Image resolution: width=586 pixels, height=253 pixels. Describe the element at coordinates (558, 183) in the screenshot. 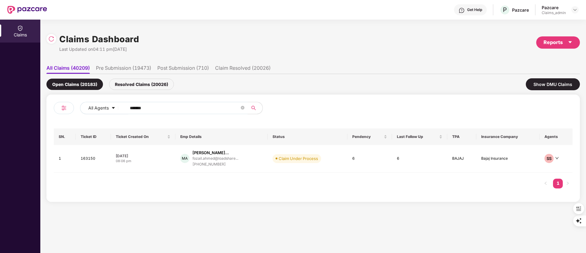

I see `a: 1` at that location.